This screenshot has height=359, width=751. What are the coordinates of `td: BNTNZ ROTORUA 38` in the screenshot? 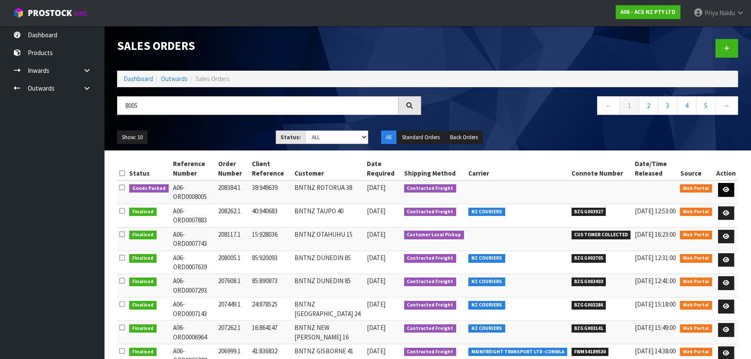 It's located at (328, 192).